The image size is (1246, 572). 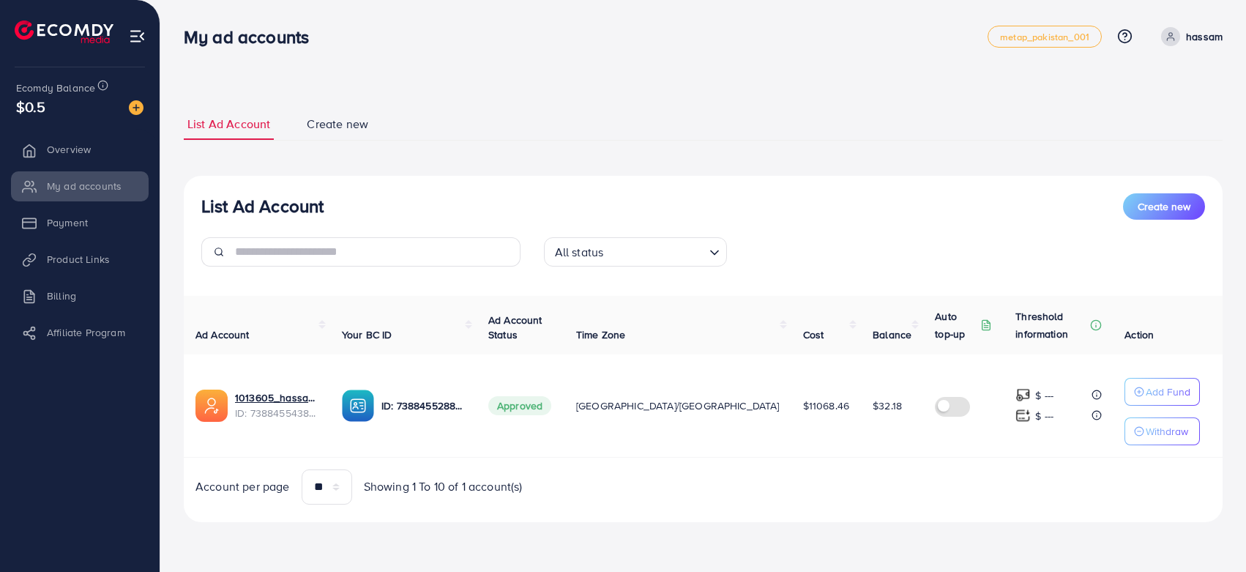 What do you see at coordinates (888, 406) in the screenshot?
I see `span: $32.18` at bounding box center [888, 406].